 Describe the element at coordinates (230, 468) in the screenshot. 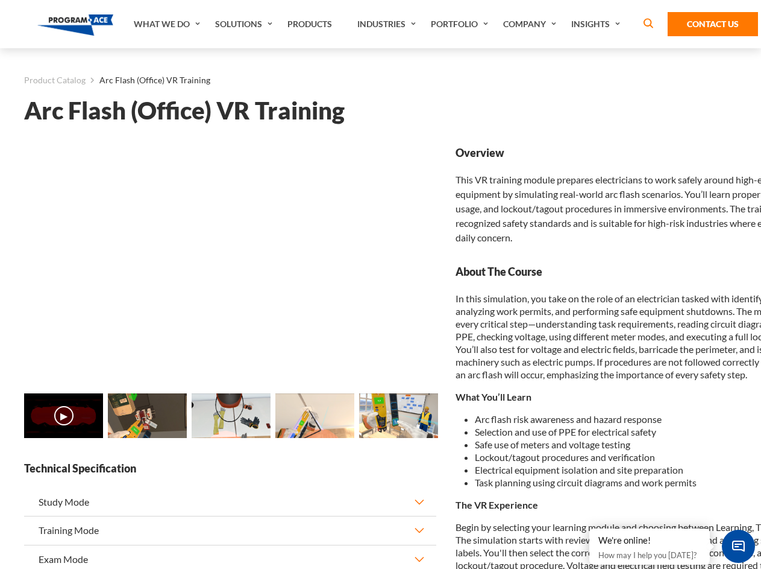

I see `strong: Technical Specification` at that location.